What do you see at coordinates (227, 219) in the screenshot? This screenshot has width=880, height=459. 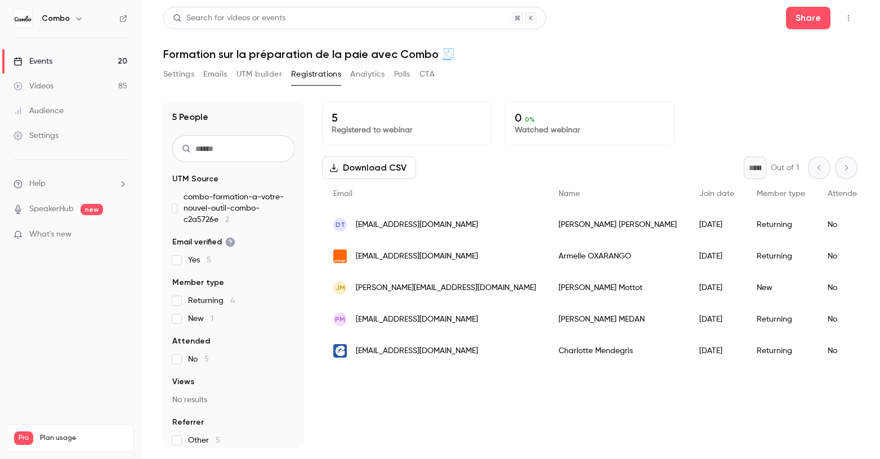 I see `span: 2` at bounding box center [227, 219].